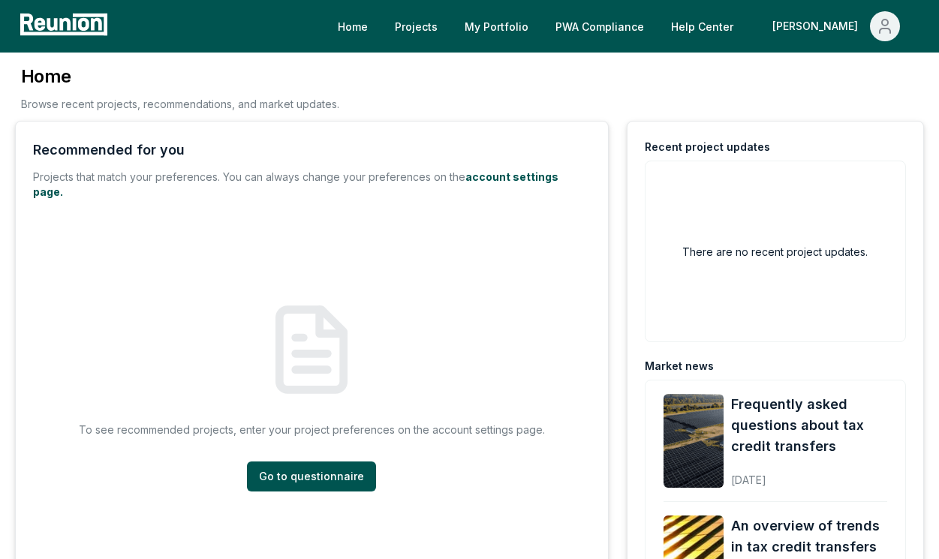 The height and width of the screenshot is (559, 939). Describe the element at coordinates (775, 252) in the screenshot. I see `h2: There are no recent project updates.` at that location.